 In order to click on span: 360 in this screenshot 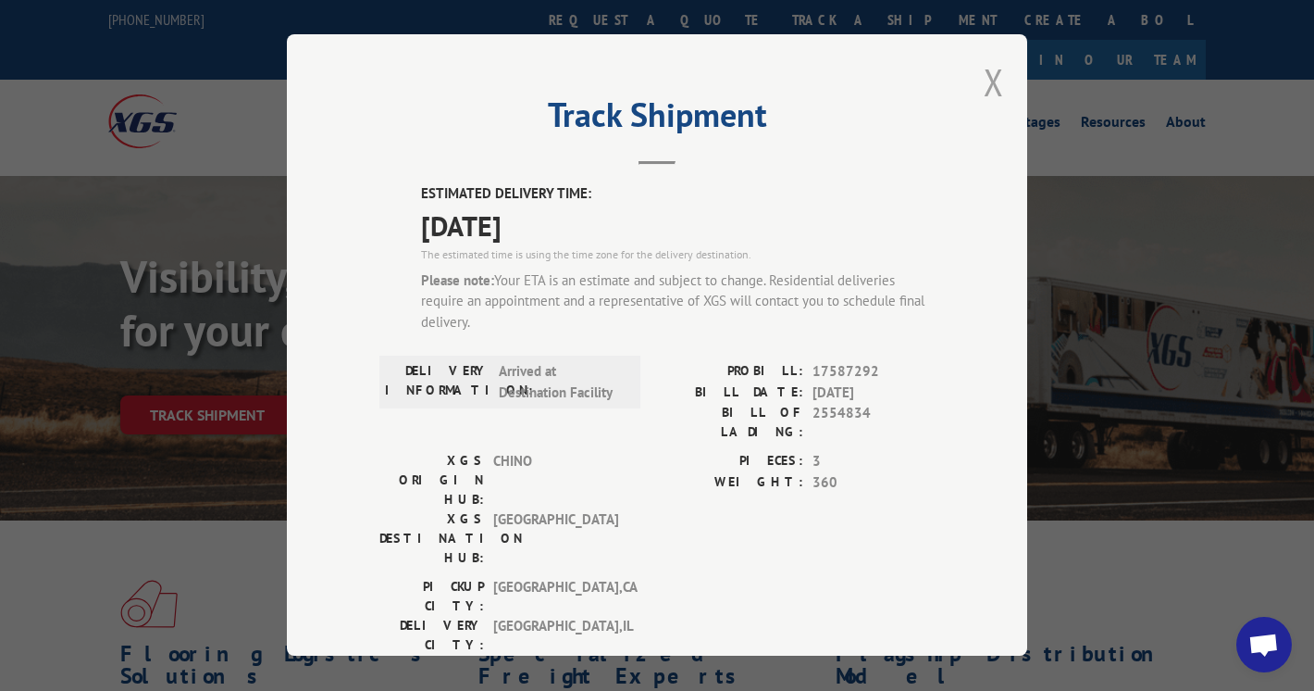, I will do `click(874, 482)`.